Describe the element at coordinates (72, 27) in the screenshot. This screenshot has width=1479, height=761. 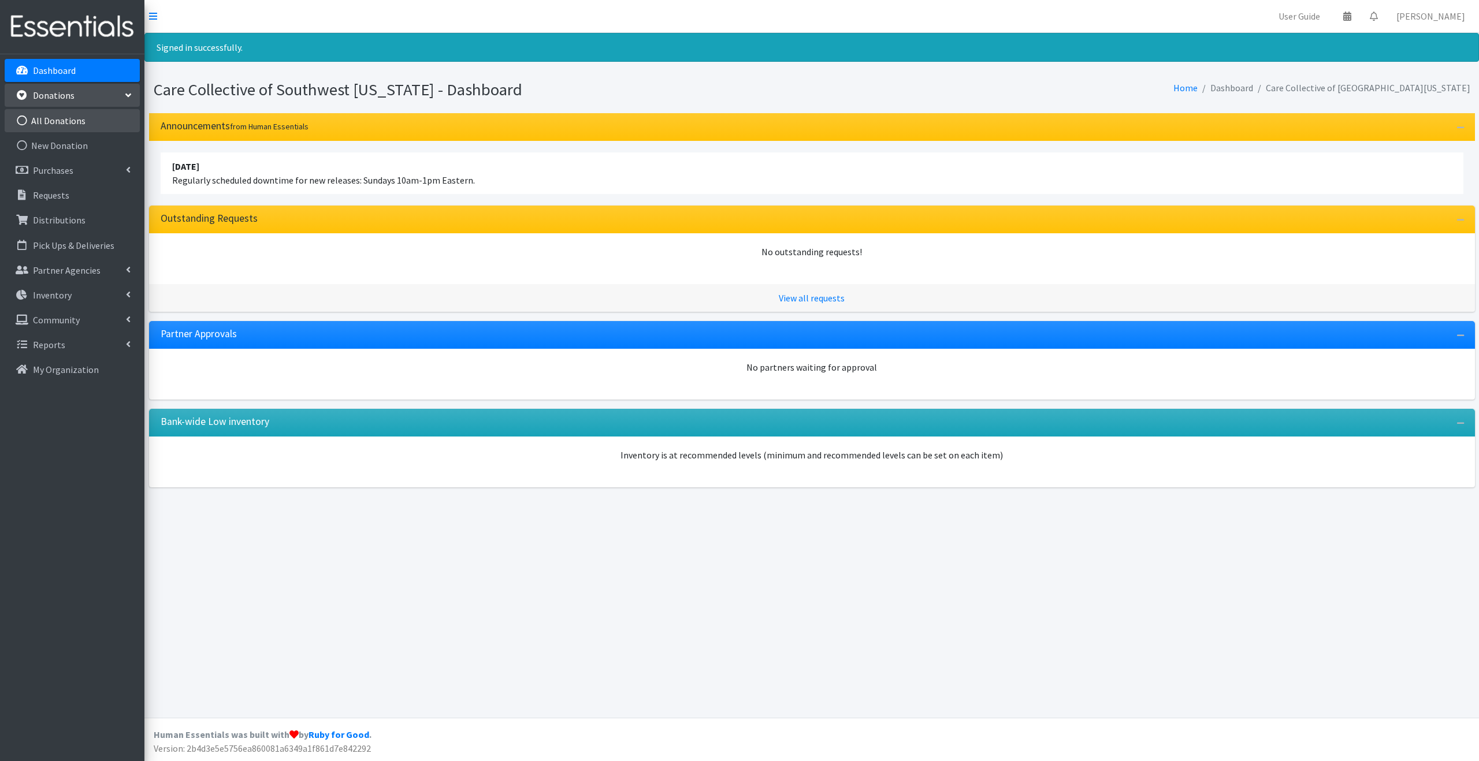
I see `img: HumanEssentials` at that location.